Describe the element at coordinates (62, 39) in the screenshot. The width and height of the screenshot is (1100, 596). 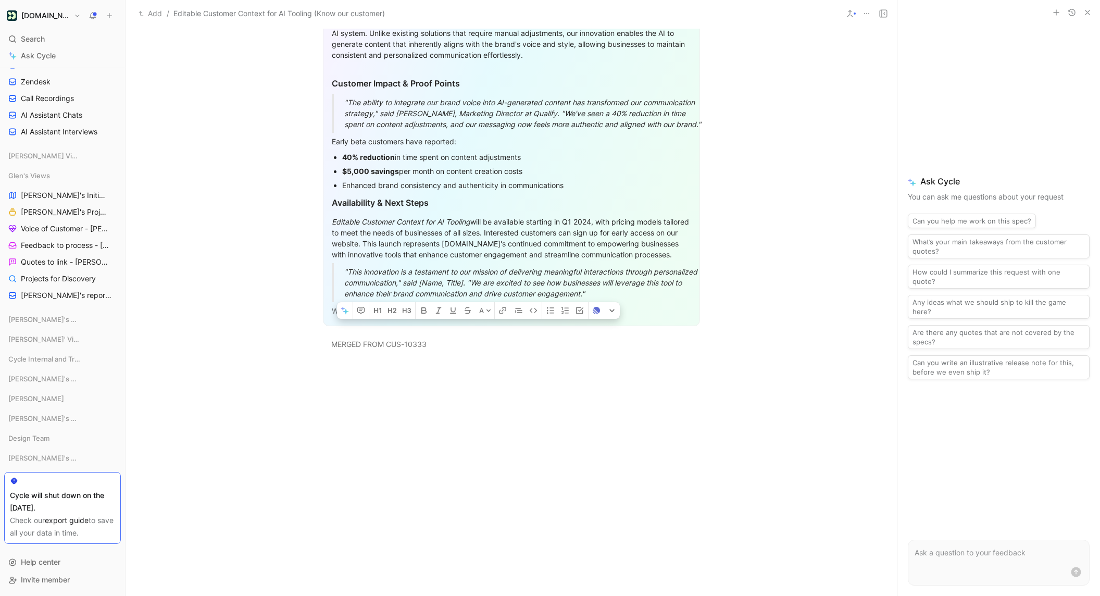
I see `div: Search` at that location.